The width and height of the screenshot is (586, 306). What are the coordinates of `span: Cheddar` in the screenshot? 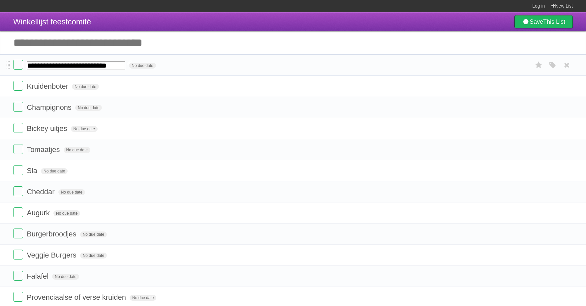 It's located at (41, 191).